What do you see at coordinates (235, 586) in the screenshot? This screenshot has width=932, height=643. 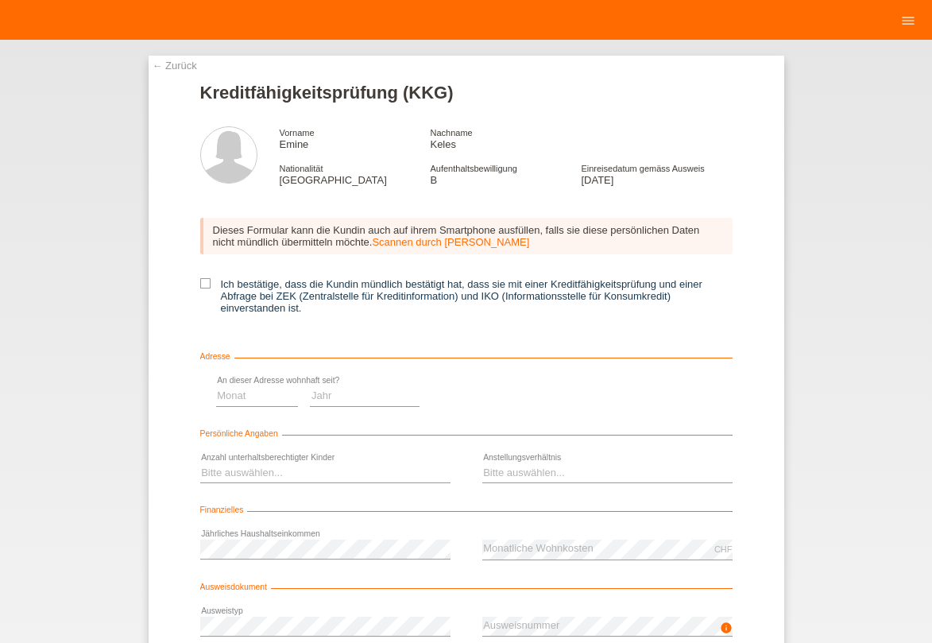 I see `span: Ausweisdokument` at bounding box center [235, 586].